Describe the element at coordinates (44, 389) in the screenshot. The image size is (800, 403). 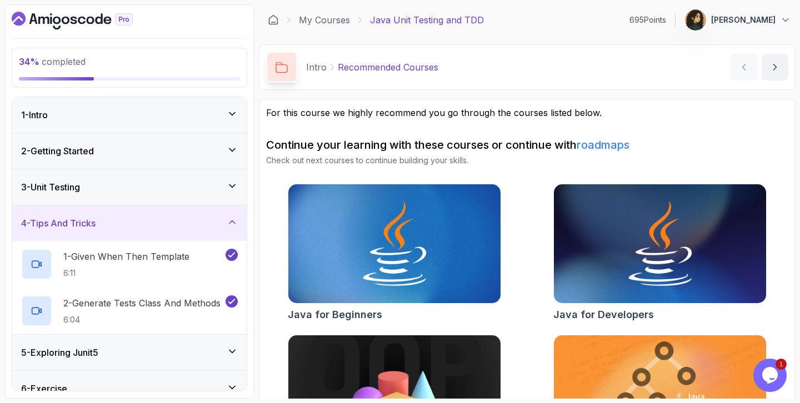
I see `h3: 6 - Exercise` at that location.